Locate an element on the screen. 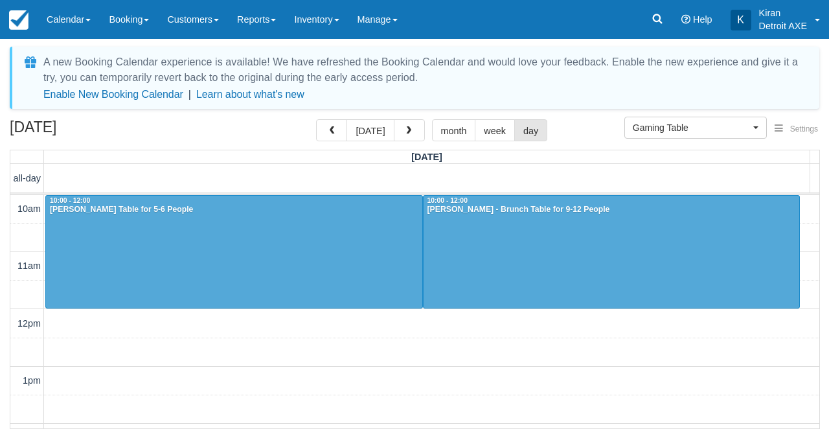 The width and height of the screenshot is (829, 431). p: Detroit AXE is located at coordinates (783, 26).